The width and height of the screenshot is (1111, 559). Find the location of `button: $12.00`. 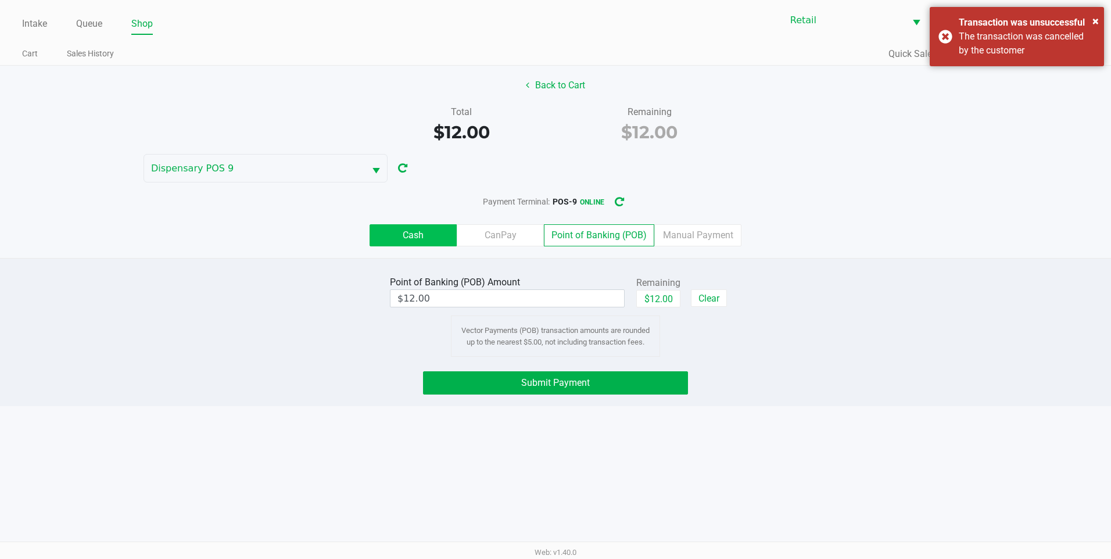

button: $12.00 is located at coordinates (658, 299).